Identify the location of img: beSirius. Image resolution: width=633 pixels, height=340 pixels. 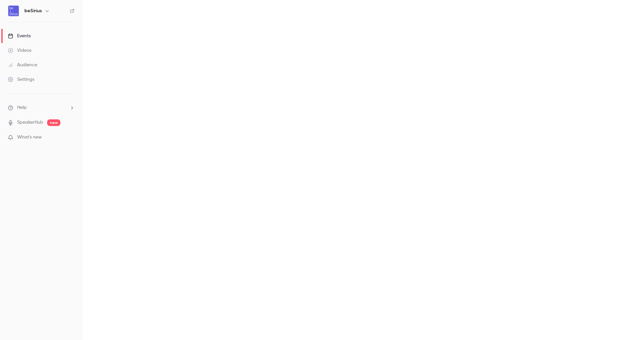
(14, 11).